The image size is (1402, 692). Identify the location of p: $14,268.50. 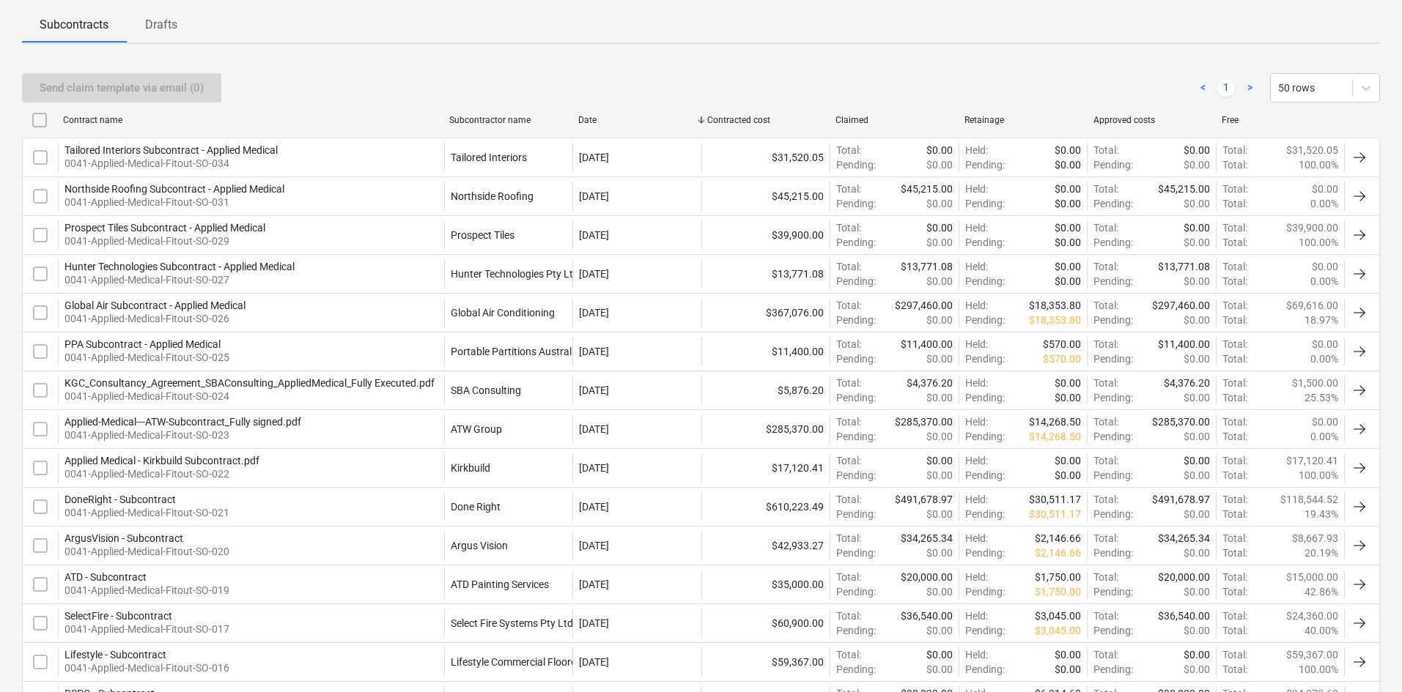
(1054, 437).